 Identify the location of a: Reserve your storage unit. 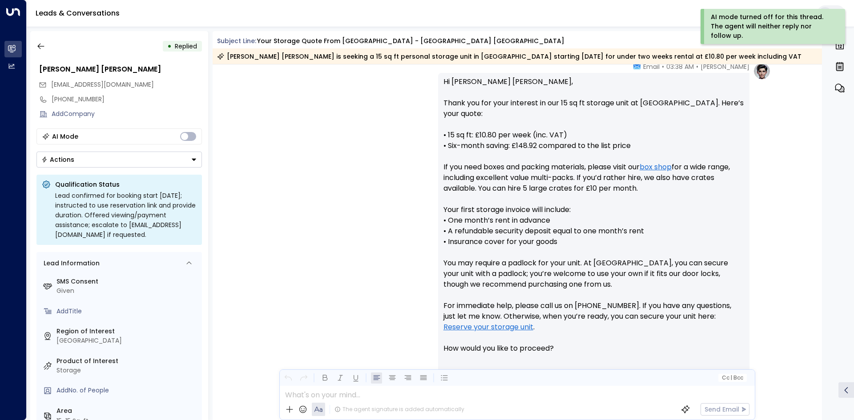
(488, 327).